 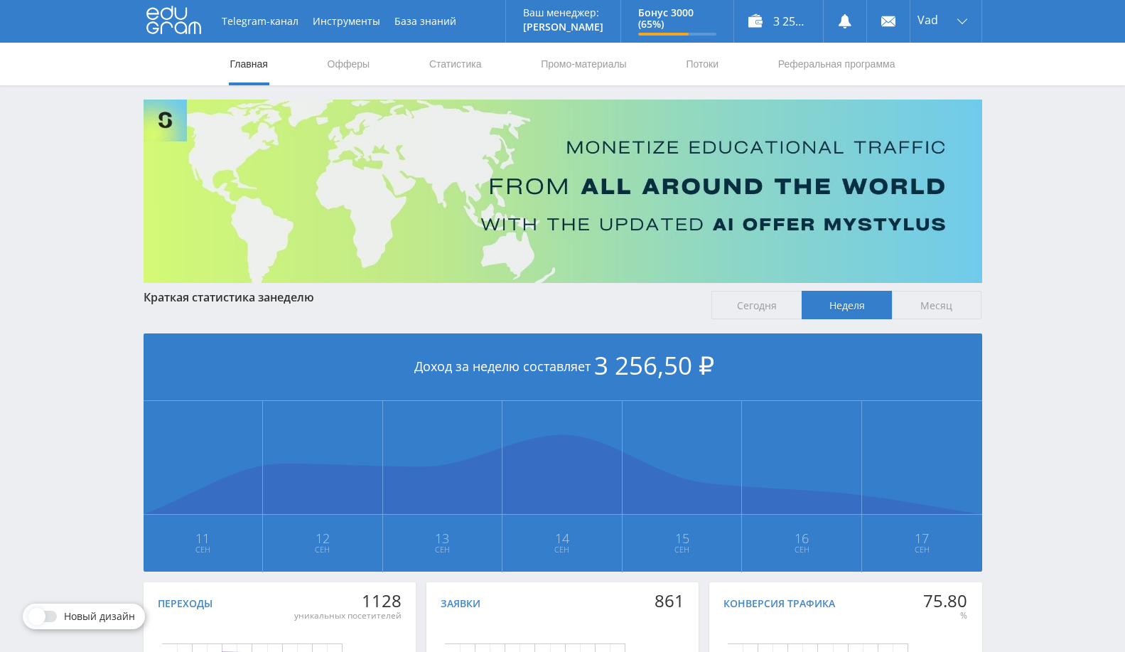 I want to click on span: 13, so click(x=443, y=538).